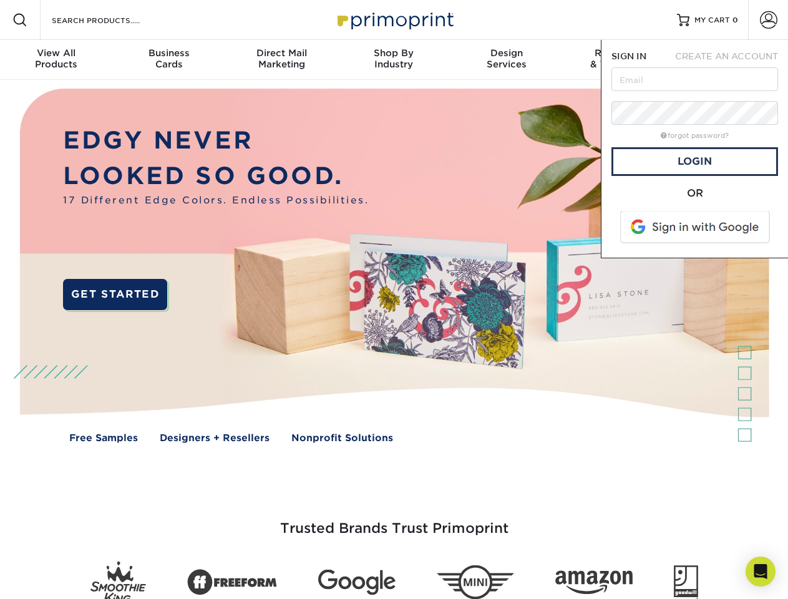 The height and width of the screenshot is (599, 788). Describe the element at coordinates (619, 53) in the screenshot. I see `span: Resources` at that location.